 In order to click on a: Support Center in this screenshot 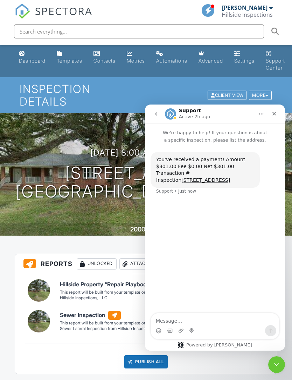, I will do `click(275, 61)`.